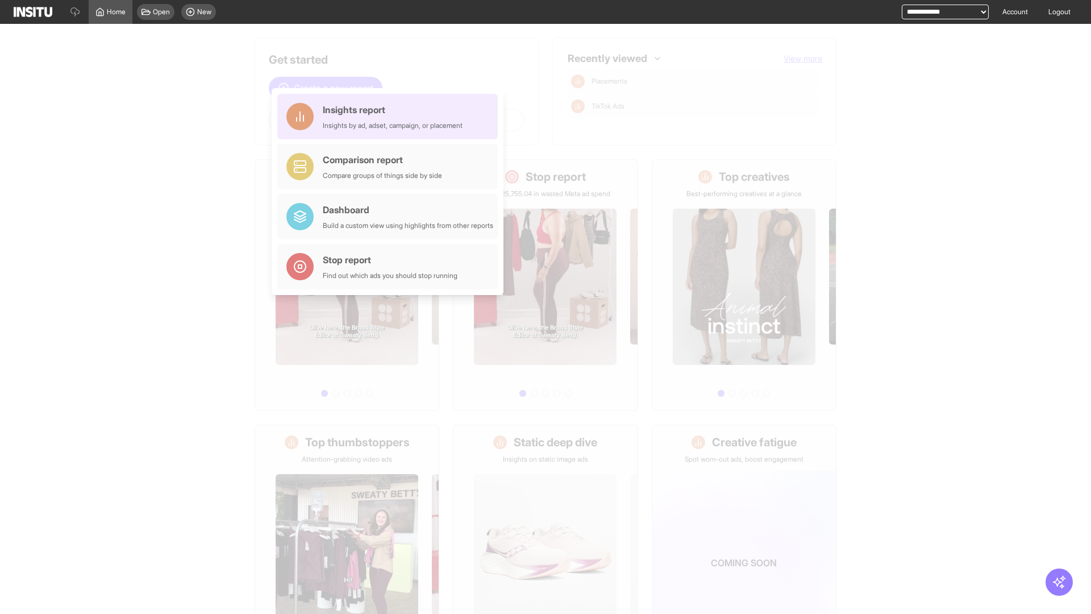  What do you see at coordinates (383, 176) in the screenshot?
I see `div: Compare groups of things side by side` at bounding box center [383, 176].